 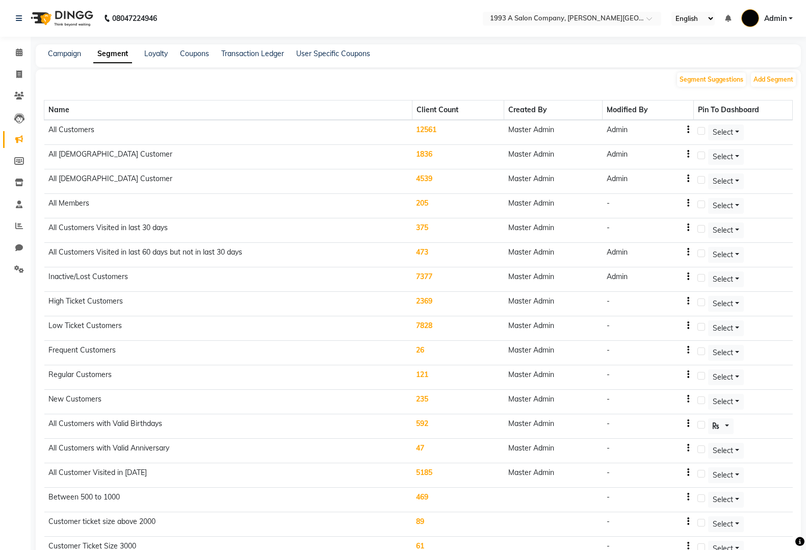 What do you see at coordinates (229, 353) in the screenshot?
I see `td: Frequent Customers` at bounding box center [229, 353].